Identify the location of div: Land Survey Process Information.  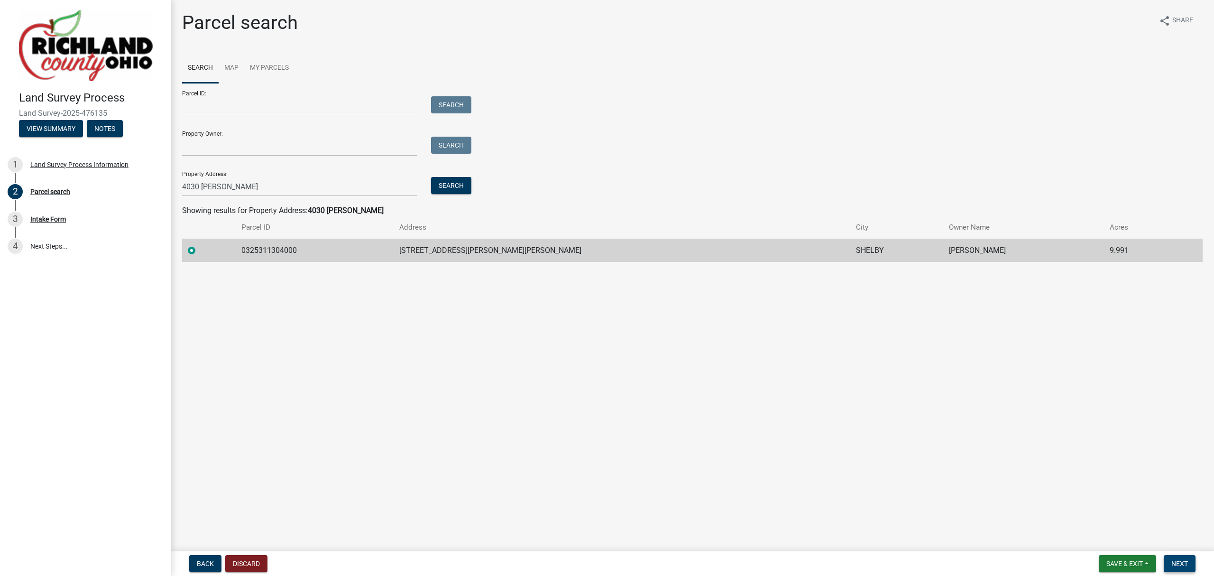
(79, 165).